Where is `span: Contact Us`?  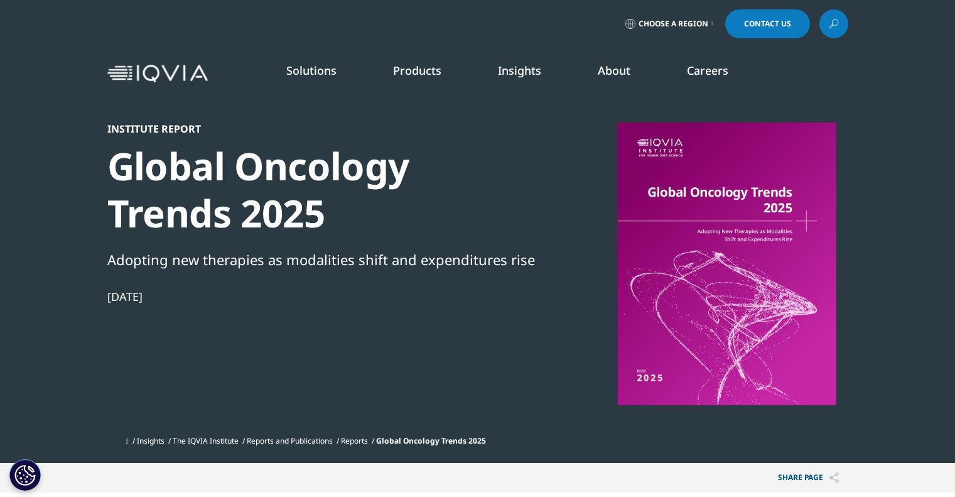
span: Contact Us is located at coordinates (767, 24).